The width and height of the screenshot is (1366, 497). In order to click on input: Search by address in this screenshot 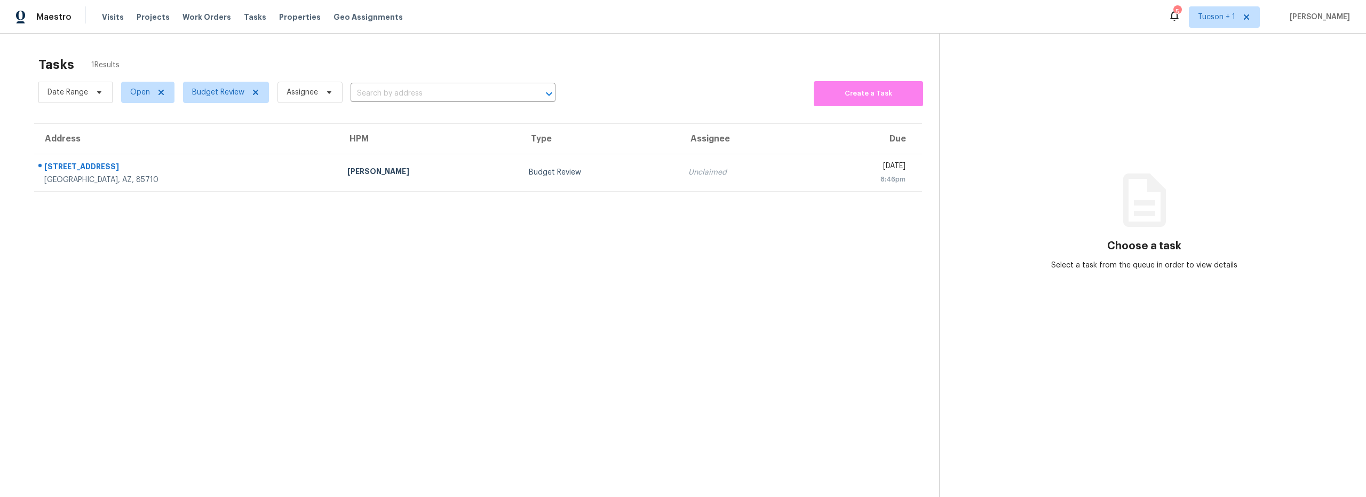, I will do `click(438, 93)`.